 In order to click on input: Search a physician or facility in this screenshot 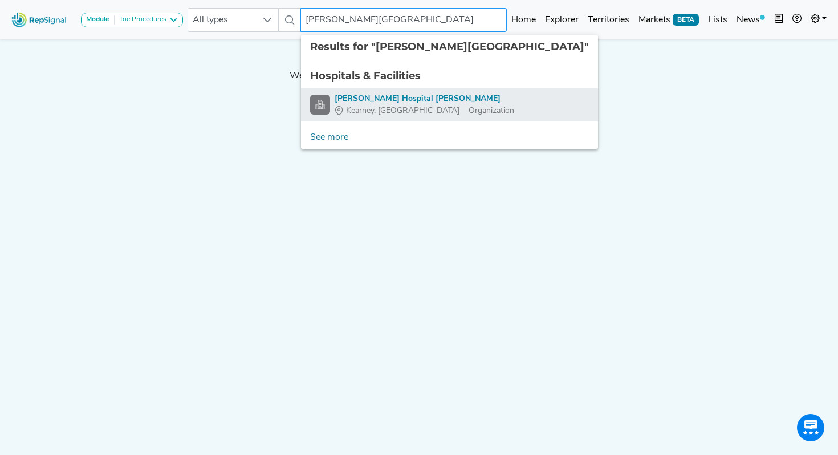, I will do `click(404, 20)`.